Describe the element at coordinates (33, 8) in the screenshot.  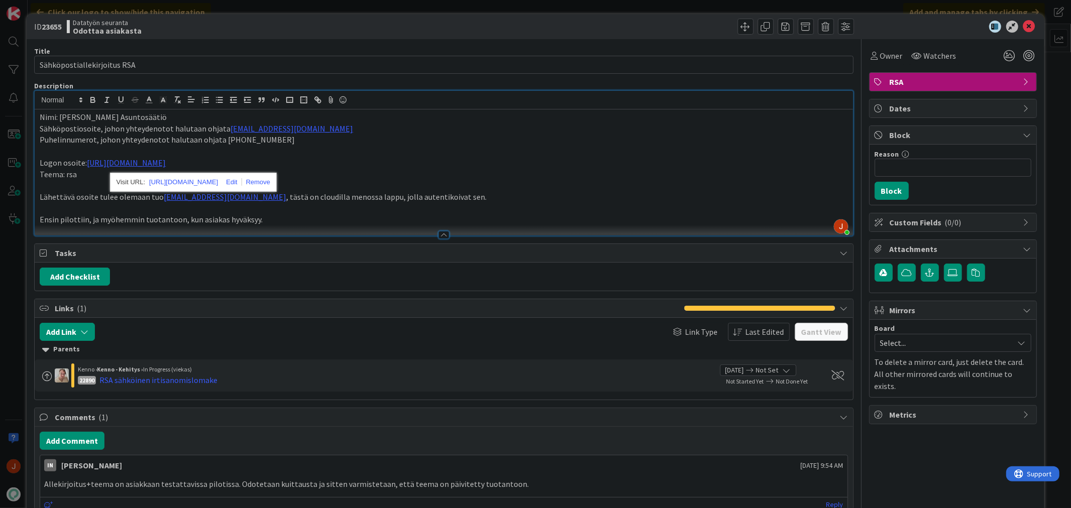
I see `span: Support` at that location.